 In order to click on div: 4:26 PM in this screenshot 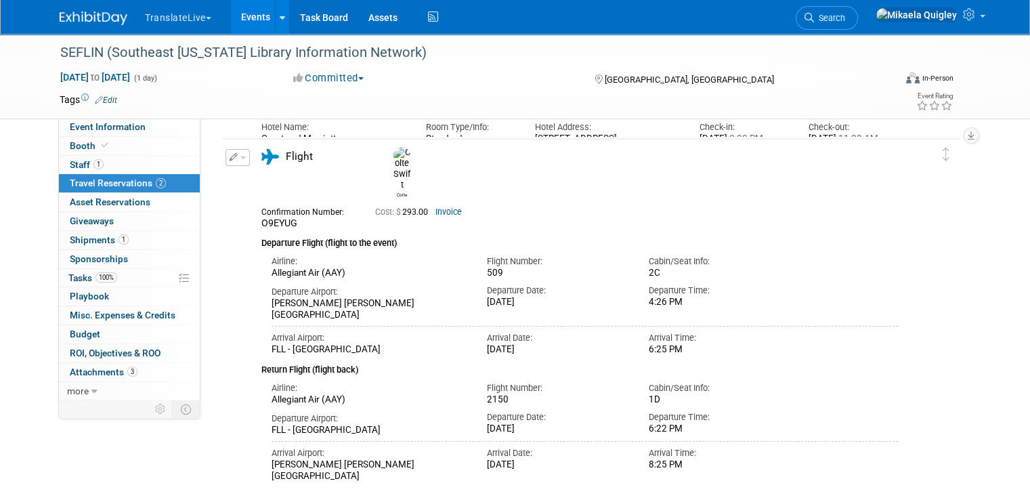, I will do `click(719, 302)`.